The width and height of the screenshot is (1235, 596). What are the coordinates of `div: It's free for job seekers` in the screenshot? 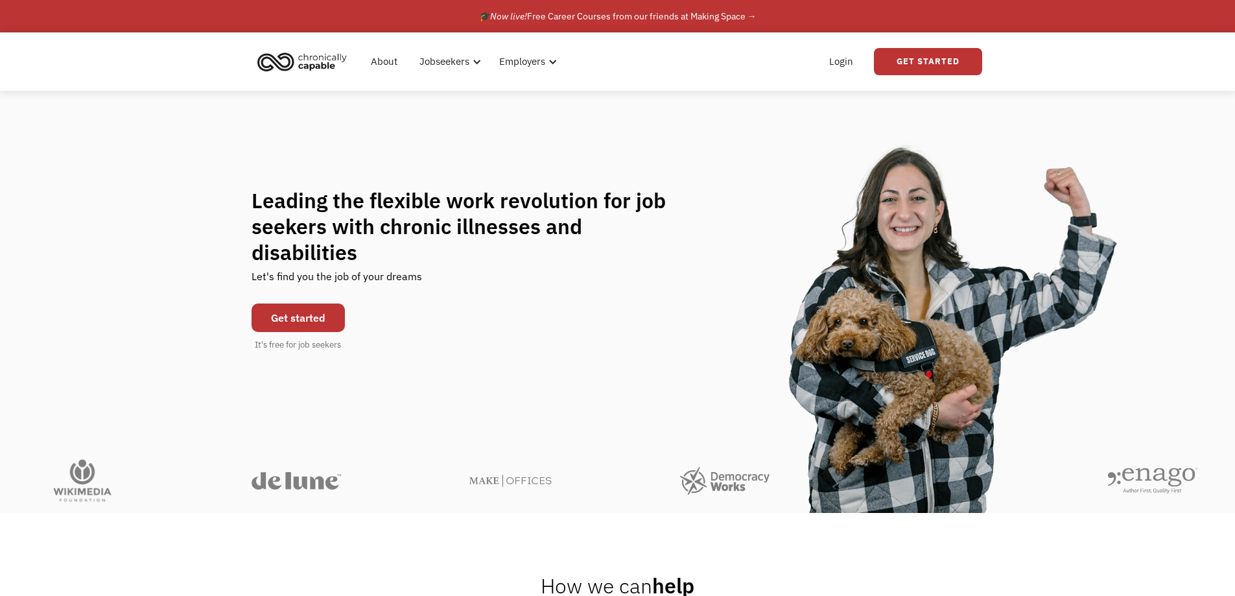 It's located at (298, 345).